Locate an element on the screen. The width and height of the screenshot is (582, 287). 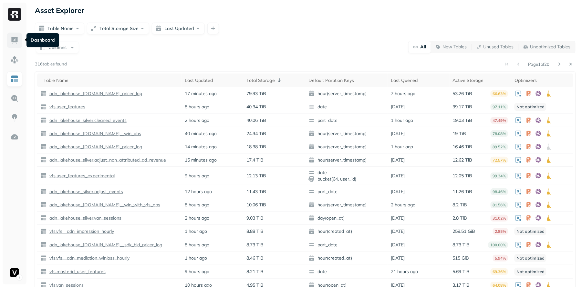
p: 515 GiB is located at coordinates (461, 258).